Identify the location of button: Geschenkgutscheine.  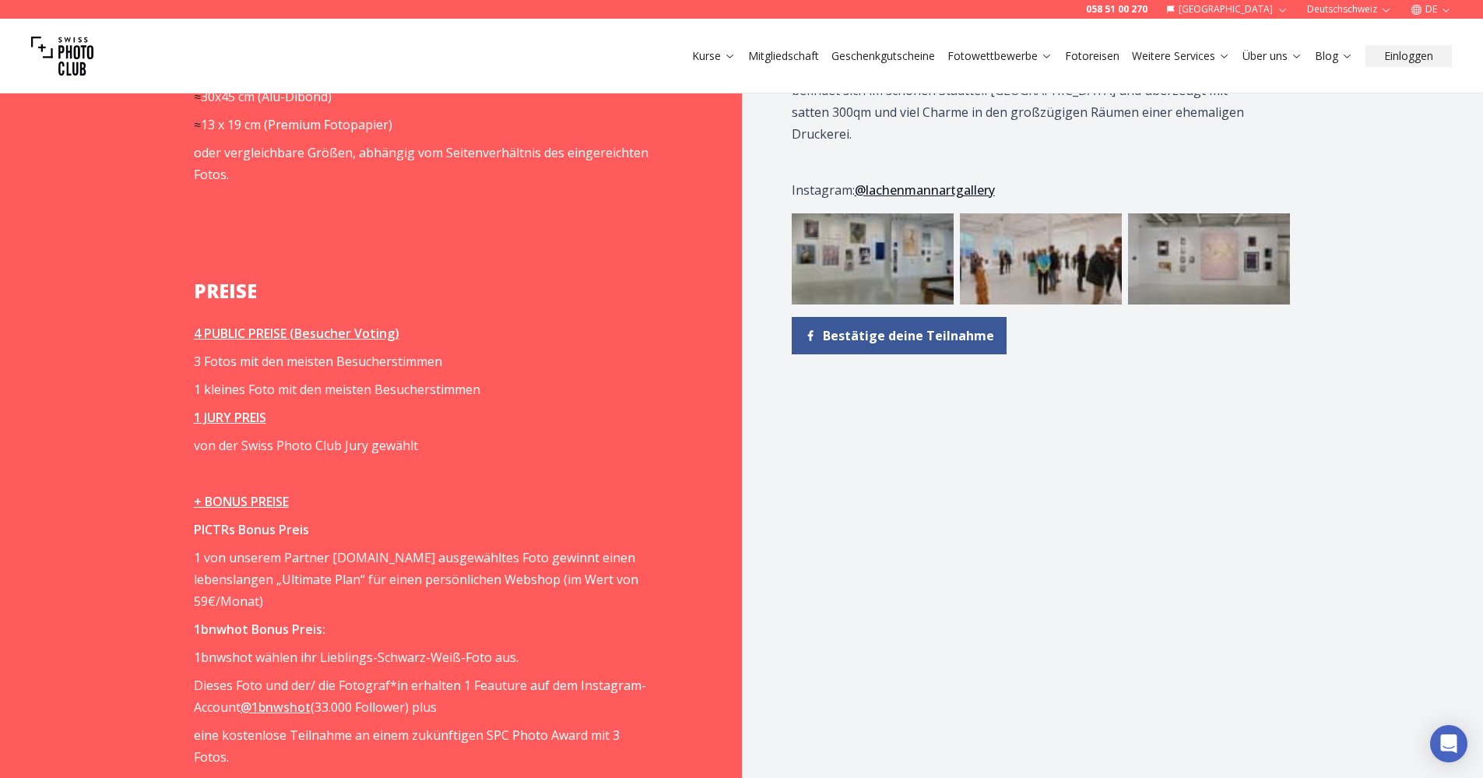
(883, 56).